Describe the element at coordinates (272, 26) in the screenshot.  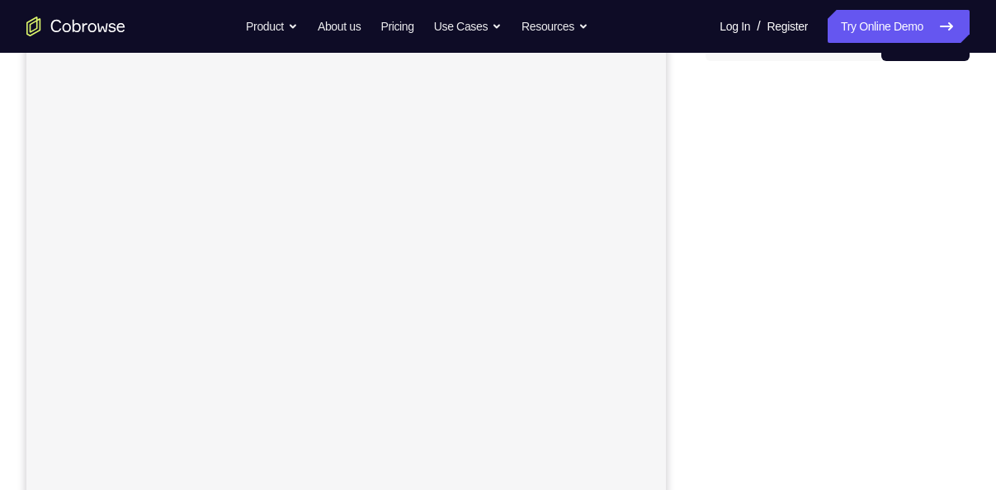
I see `button: Product` at that location.